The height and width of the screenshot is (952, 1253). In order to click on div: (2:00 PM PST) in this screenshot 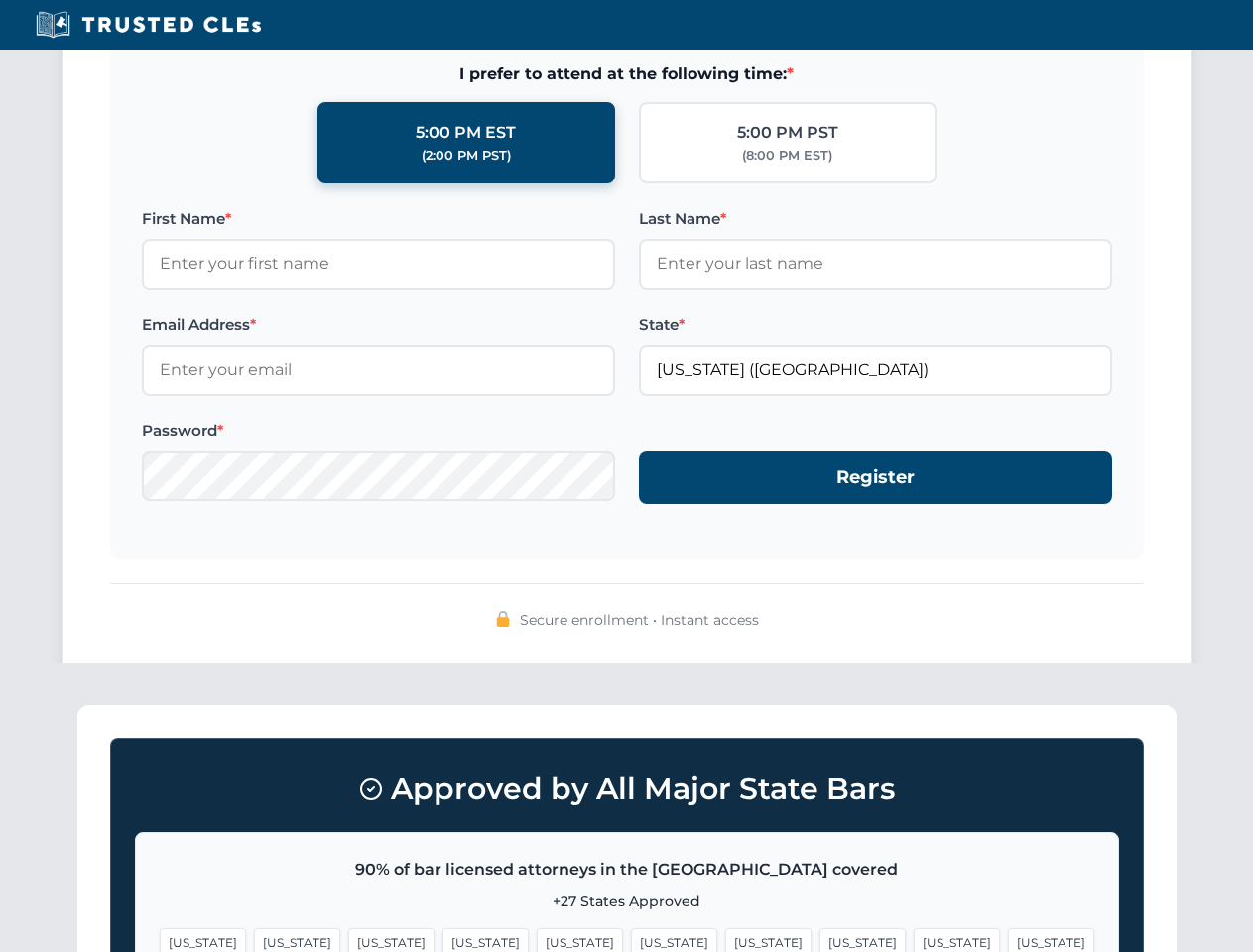, I will do `click(466, 156)`.